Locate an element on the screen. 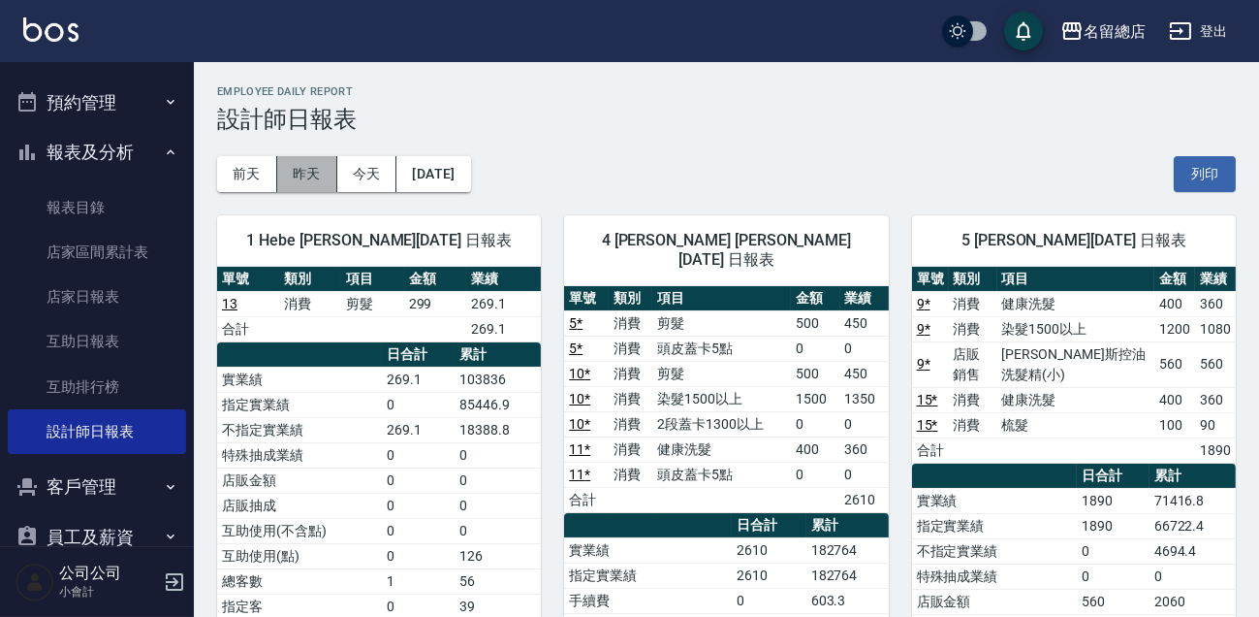 This screenshot has height=617, width=1259. td: 1890 is located at coordinates (1216, 450).